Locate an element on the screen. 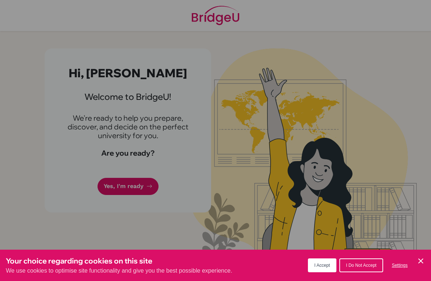  h3: Your choice regarding cookies on this site is located at coordinates (119, 261).